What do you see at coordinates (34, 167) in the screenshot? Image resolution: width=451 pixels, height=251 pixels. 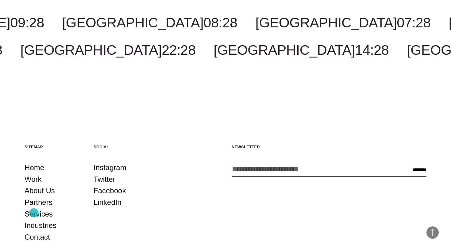 I see `a: Home` at bounding box center [34, 167].